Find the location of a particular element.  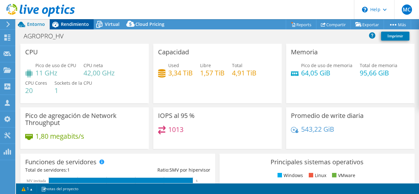

a: 1 is located at coordinates (27, 188).